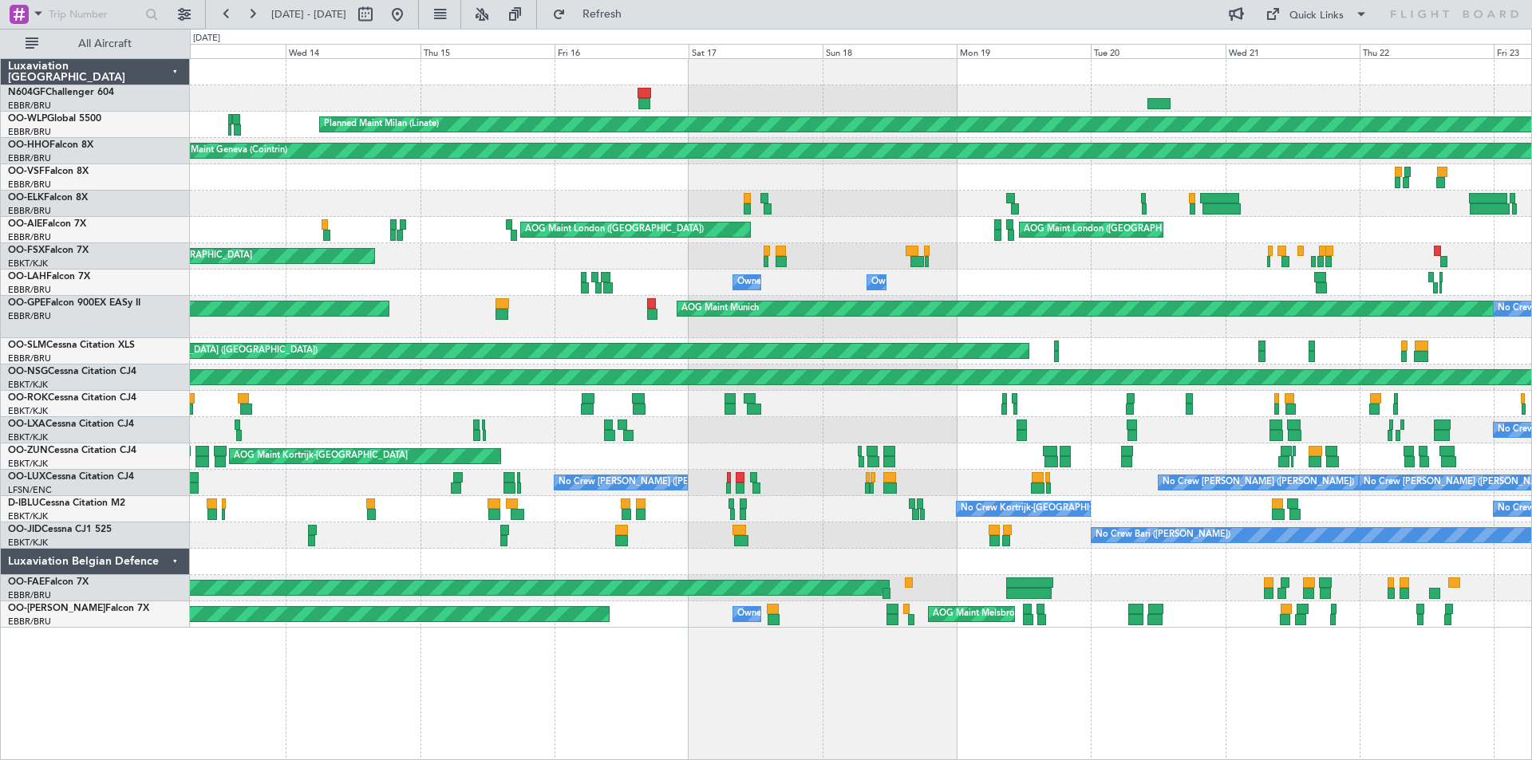  What do you see at coordinates (105, 44) in the screenshot?
I see `span: All Aircraft` at bounding box center [105, 44].